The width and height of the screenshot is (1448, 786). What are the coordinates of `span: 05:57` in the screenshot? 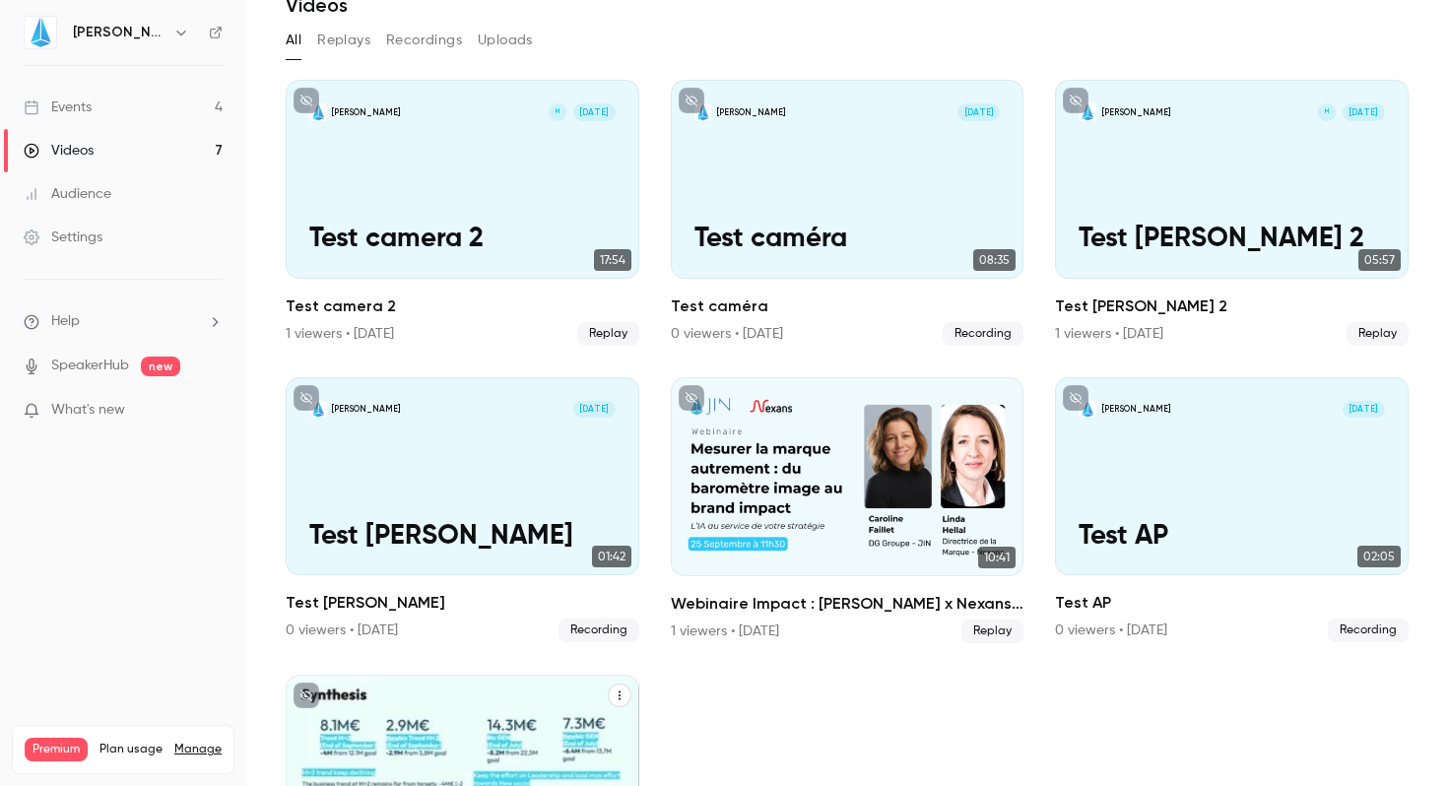 It's located at (1379, 260).